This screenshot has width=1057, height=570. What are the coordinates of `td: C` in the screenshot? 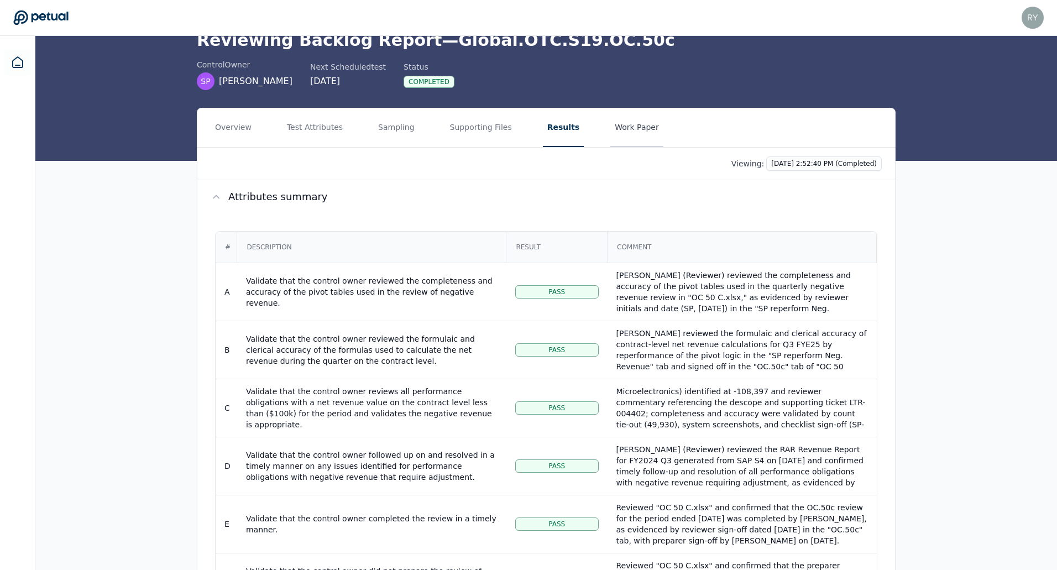 It's located at (226, 408).